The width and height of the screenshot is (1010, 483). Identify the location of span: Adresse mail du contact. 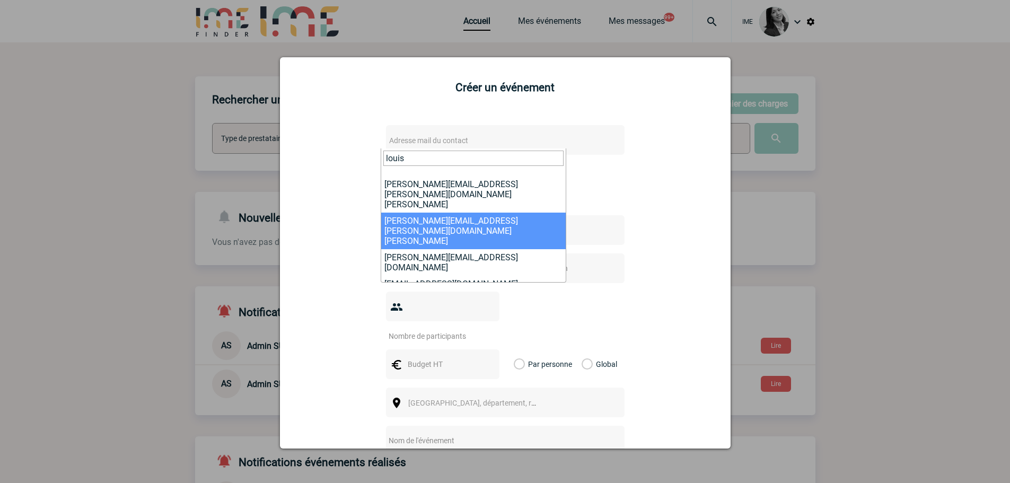
(428, 140).